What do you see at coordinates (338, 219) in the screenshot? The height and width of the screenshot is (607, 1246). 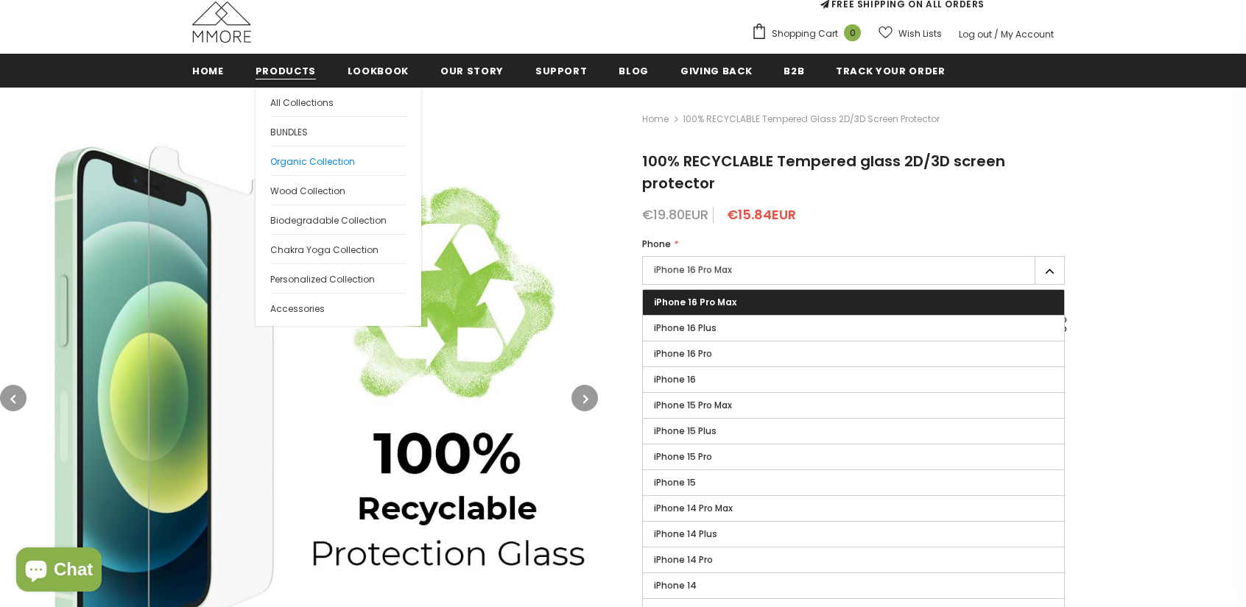 I see `a: Biodegradable Collection` at bounding box center [338, 219].